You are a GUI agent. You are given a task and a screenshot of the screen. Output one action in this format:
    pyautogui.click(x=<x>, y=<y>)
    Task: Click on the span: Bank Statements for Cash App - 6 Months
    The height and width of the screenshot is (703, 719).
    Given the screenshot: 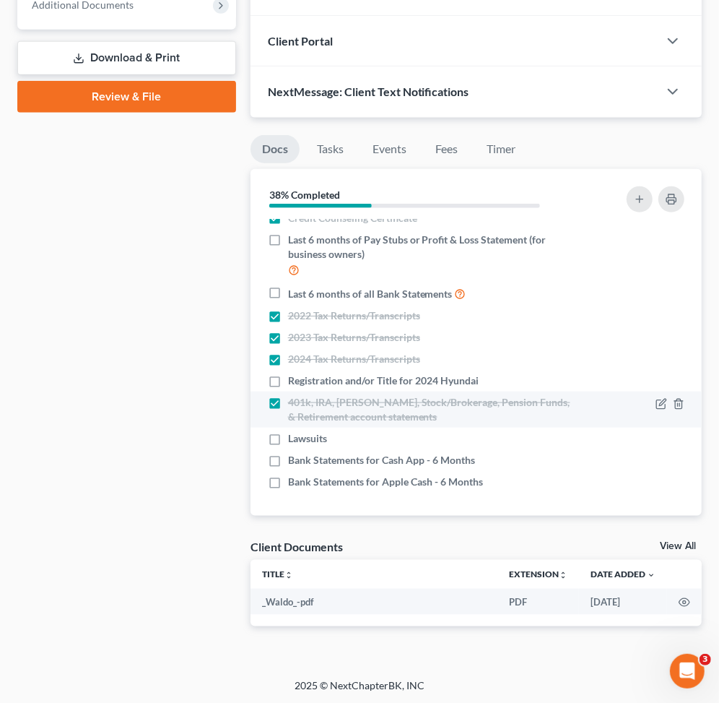 What is the action you would take?
    pyautogui.click(x=381, y=460)
    